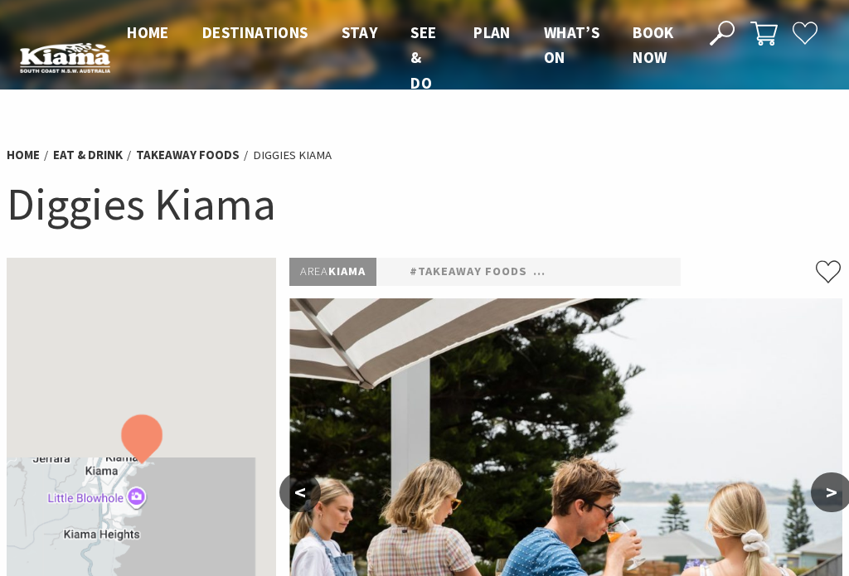  What do you see at coordinates (292, 155) in the screenshot?
I see `li: Diggies Kiama` at bounding box center [292, 155].